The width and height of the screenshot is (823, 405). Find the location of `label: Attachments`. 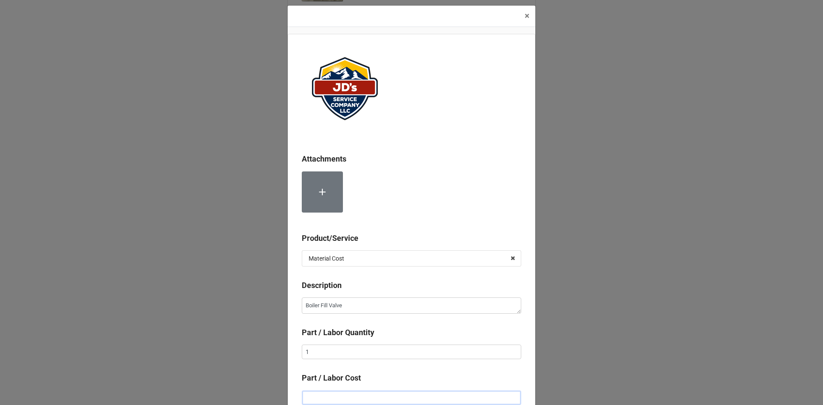

label: Attachments is located at coordinates (324, 159).